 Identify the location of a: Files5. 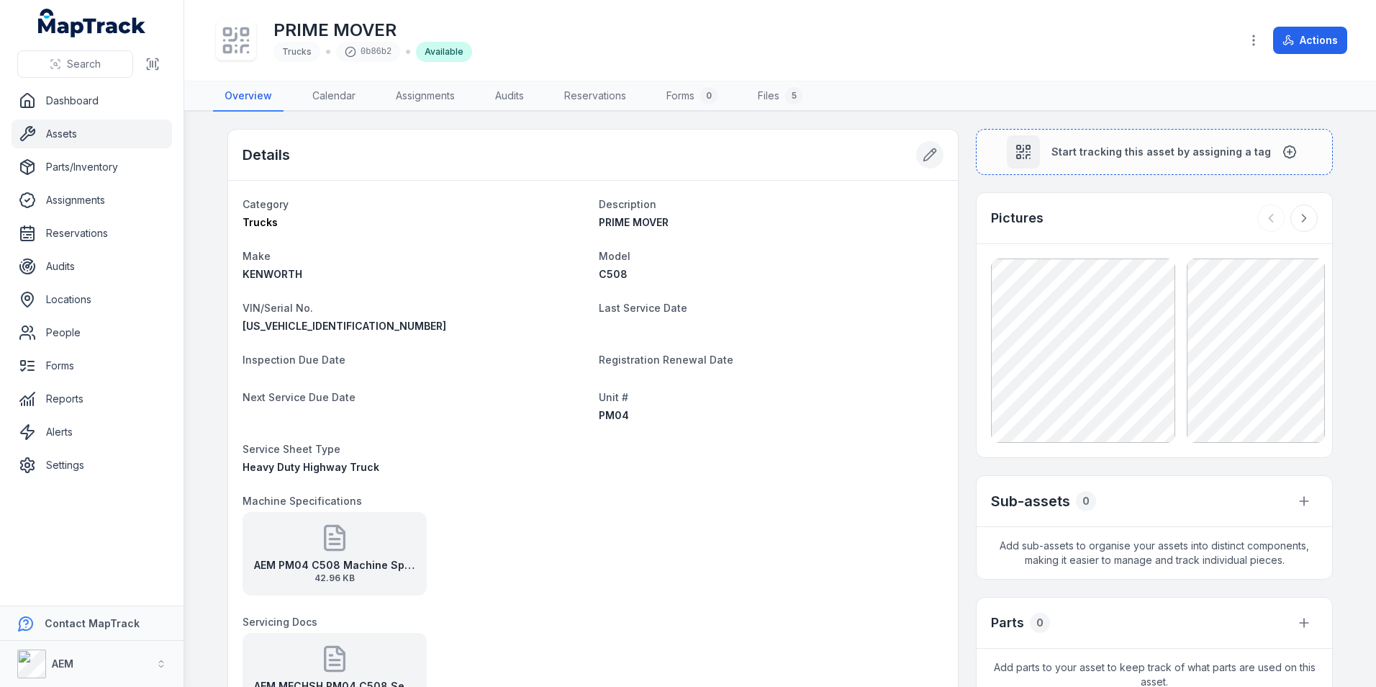
(780, 96).